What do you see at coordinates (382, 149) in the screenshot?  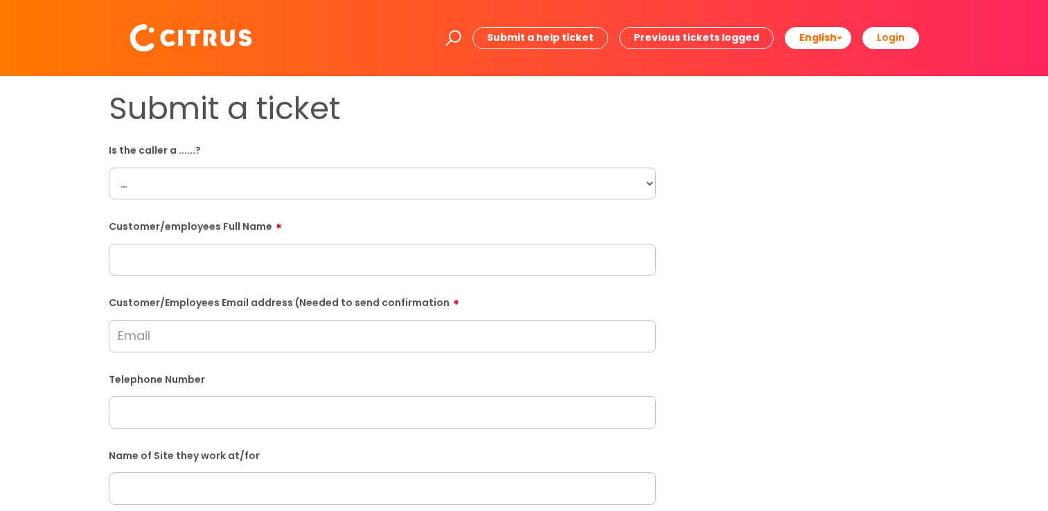 I see `label: Is the caller a ......?` at bounding box center [382, 149].